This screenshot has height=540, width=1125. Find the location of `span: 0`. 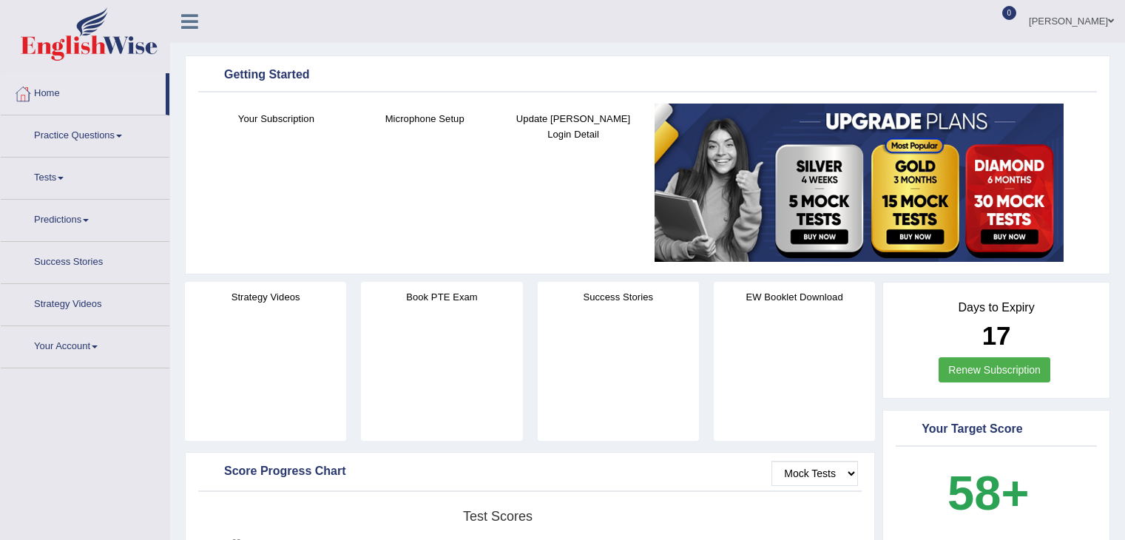

span: 0 is located at coordinates (1010, 13).